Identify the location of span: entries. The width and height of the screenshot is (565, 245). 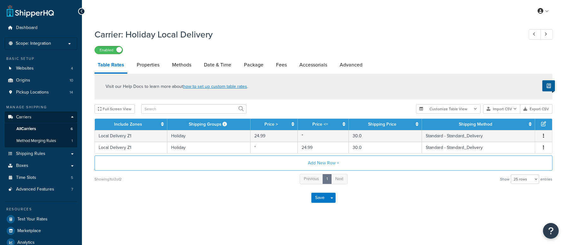
(546, 179).